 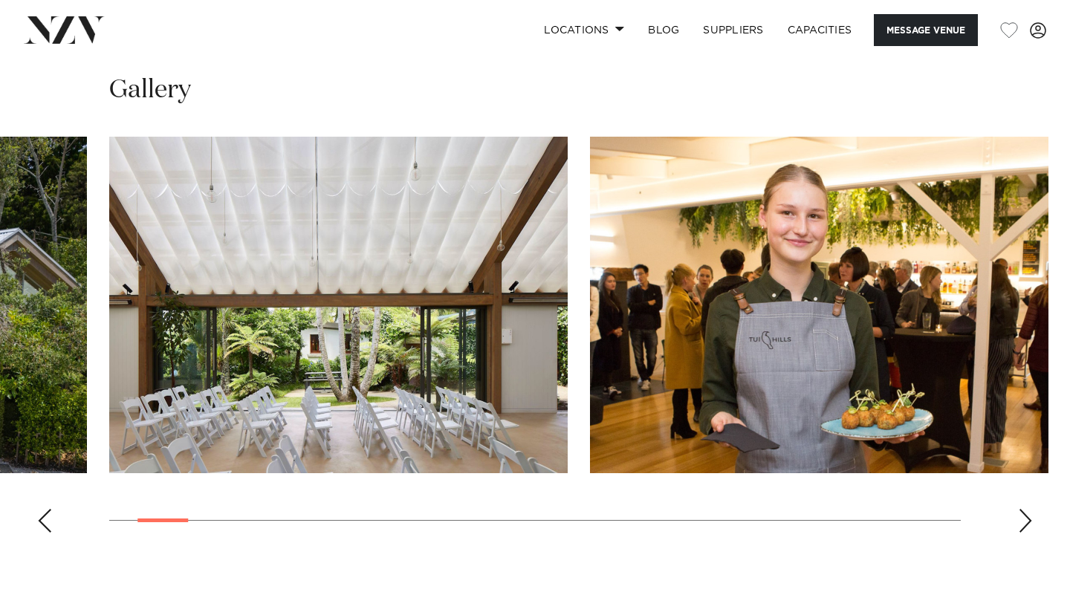 What do you see at coordinates (663, 30) in the screenshot?
I see `a: BLOG` at bounding box center [663, 30].